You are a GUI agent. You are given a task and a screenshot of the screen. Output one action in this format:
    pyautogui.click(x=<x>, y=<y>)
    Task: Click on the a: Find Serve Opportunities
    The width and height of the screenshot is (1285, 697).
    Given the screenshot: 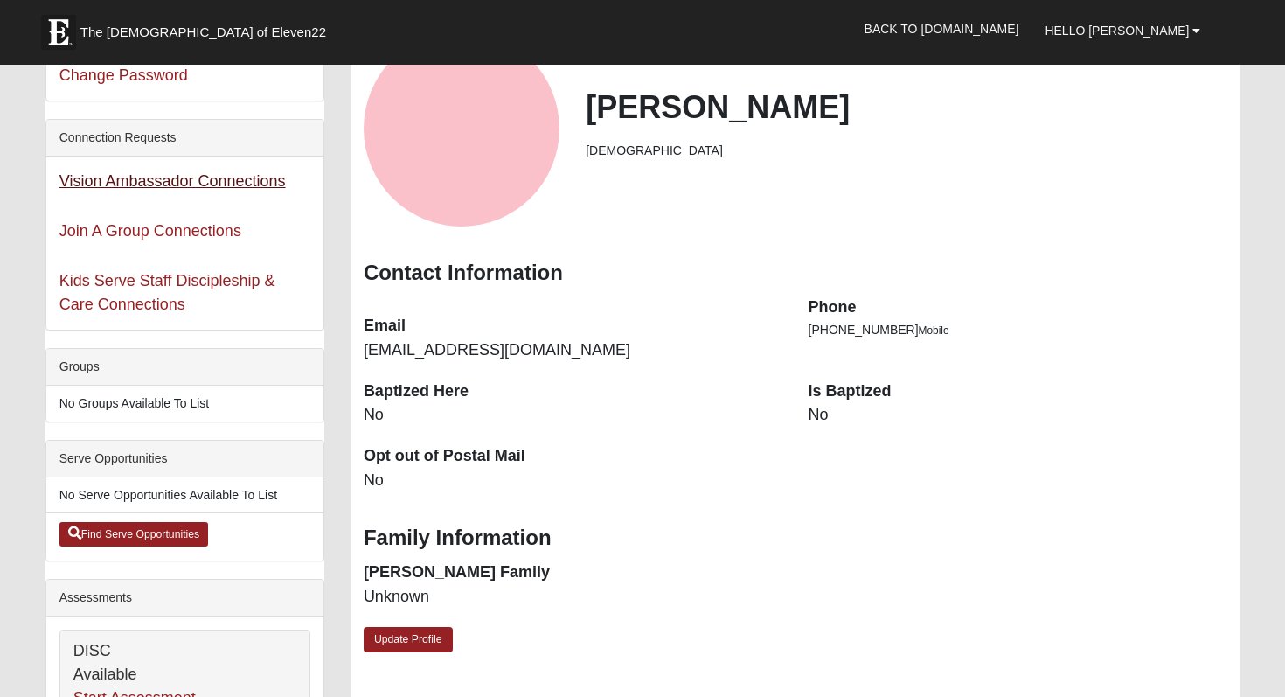 What is the action you would take?
    pyautogui.click(x=134, y=534)
    